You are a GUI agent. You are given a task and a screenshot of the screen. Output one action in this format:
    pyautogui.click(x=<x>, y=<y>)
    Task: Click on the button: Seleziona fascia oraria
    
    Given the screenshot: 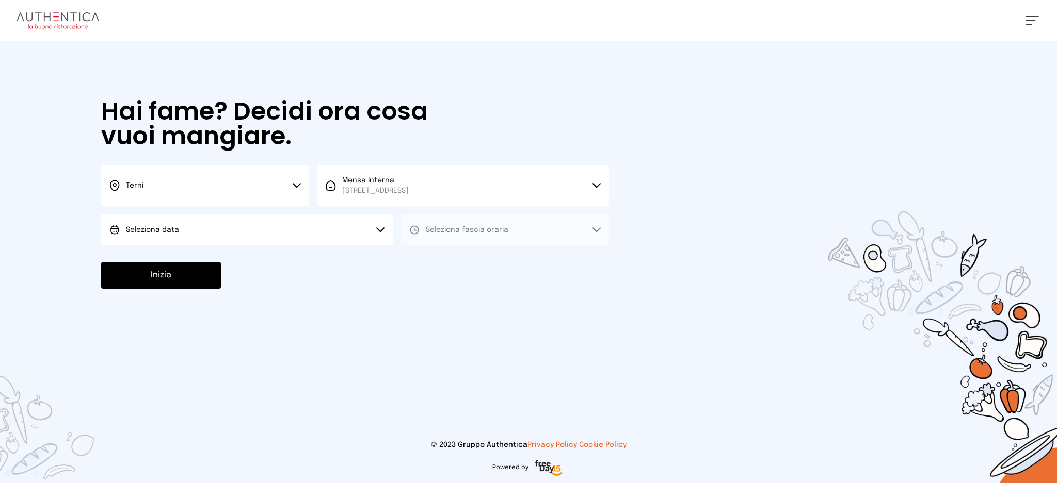 What is the action you would take?
    pyautogui.click(x=505, y=230)
    